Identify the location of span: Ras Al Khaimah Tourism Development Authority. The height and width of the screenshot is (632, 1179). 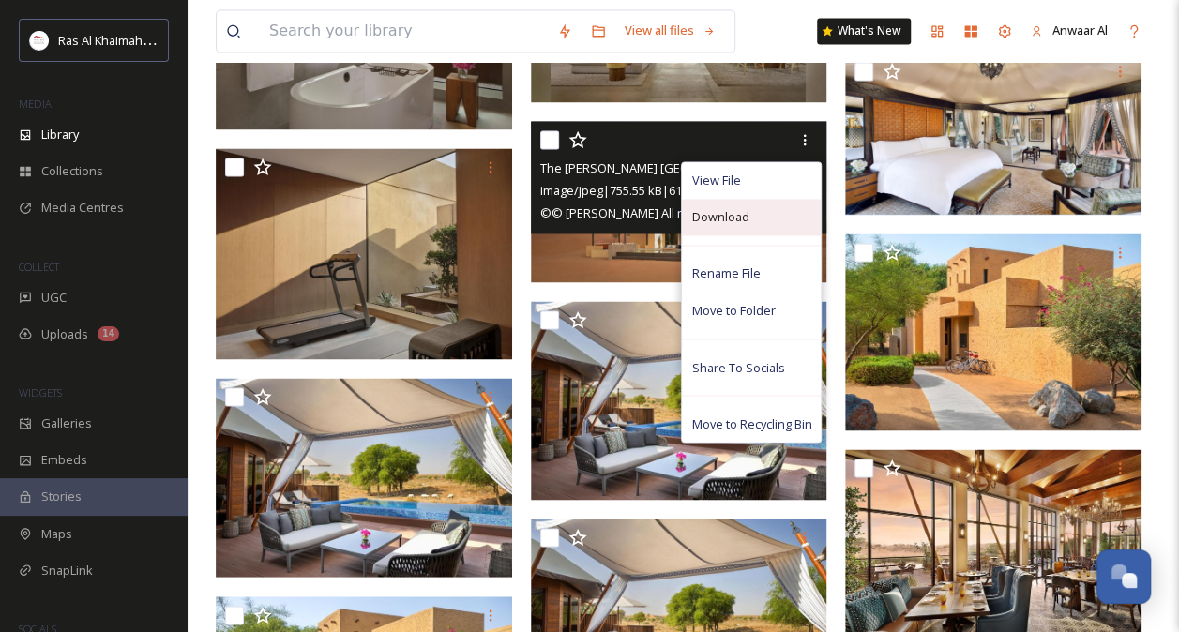
(190, 39).